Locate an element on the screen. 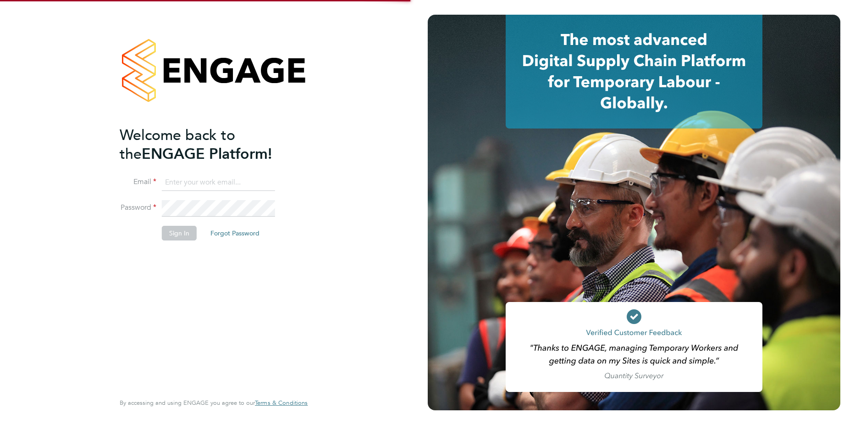 This screenshot has height=425, width=855. span: Terms & Conditions is located at coordinates (281, 402).